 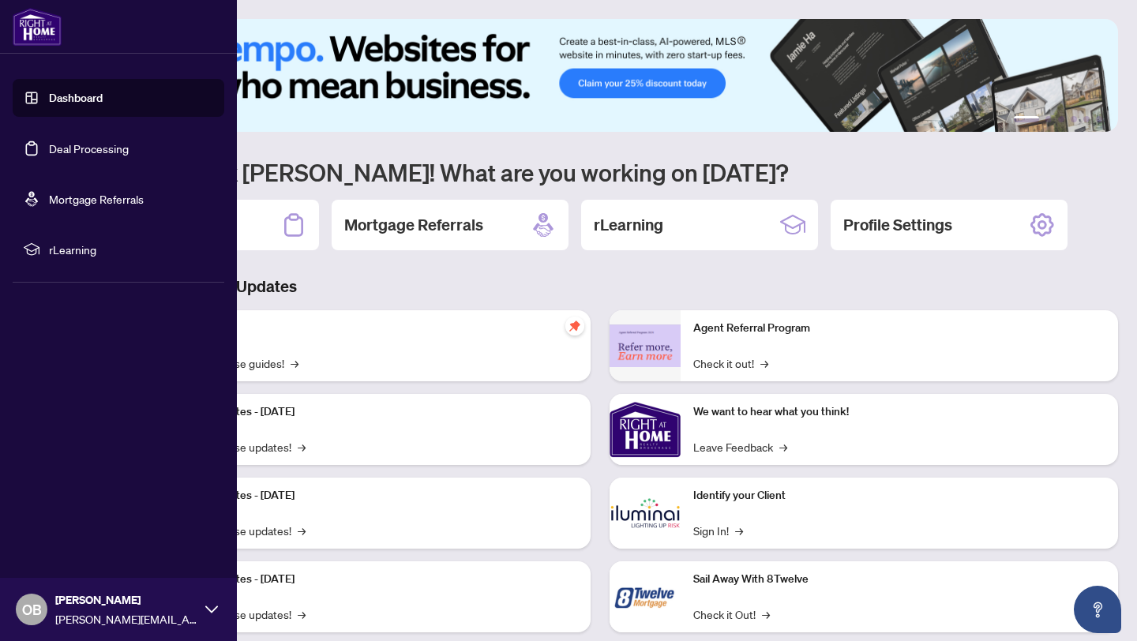 What do you see at coordinates (1086, 119) in the screenshot?
I see `button: 5` at bounding box center [1086, 119].